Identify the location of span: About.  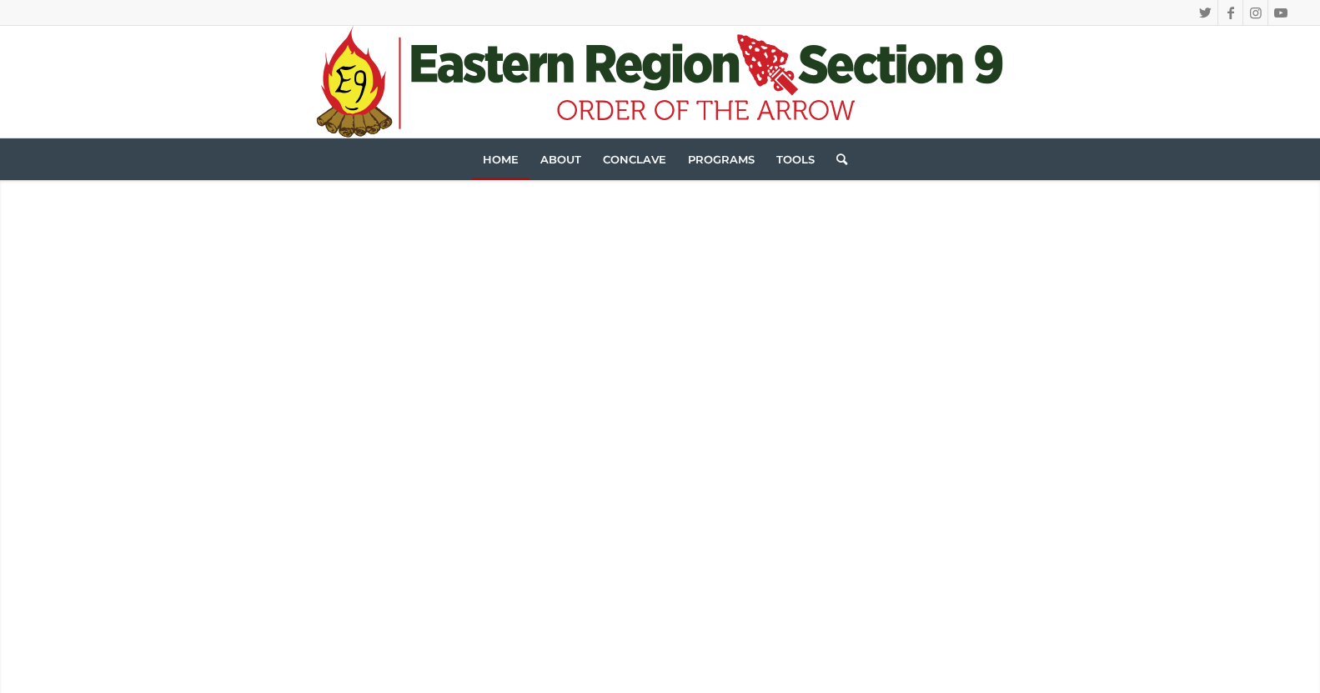
(561, 159).